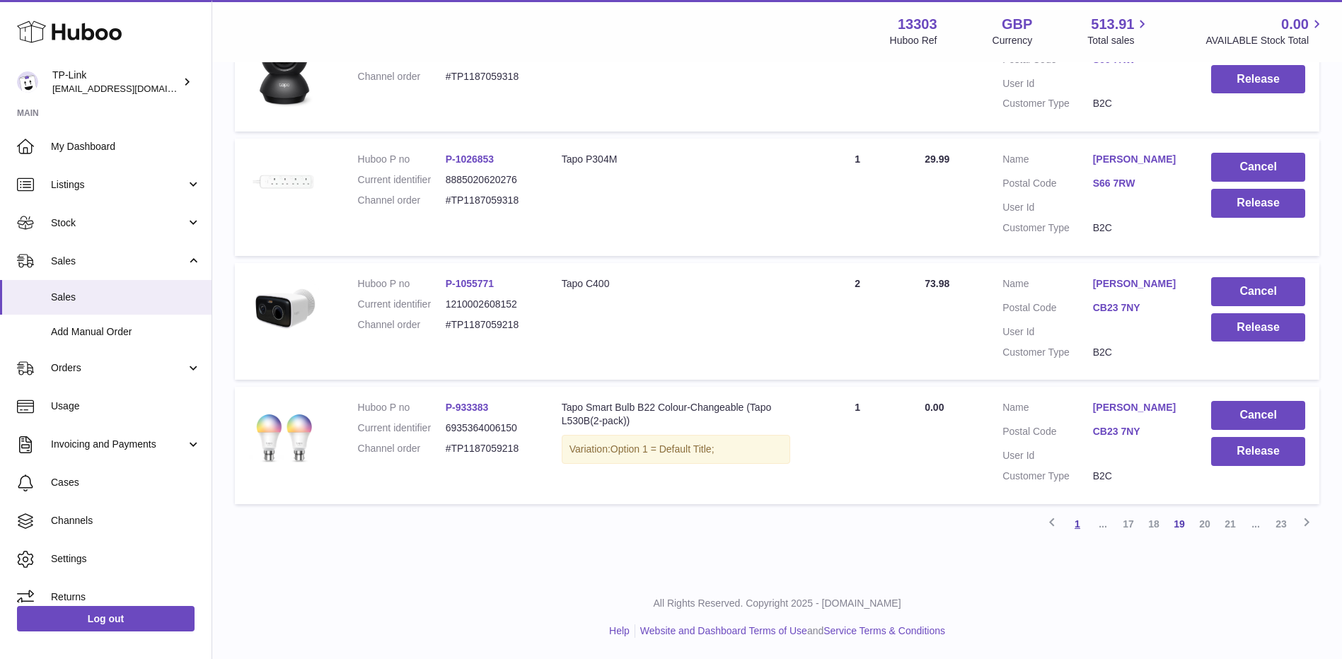  I want to click on span: 73.98, so click(936, 284).